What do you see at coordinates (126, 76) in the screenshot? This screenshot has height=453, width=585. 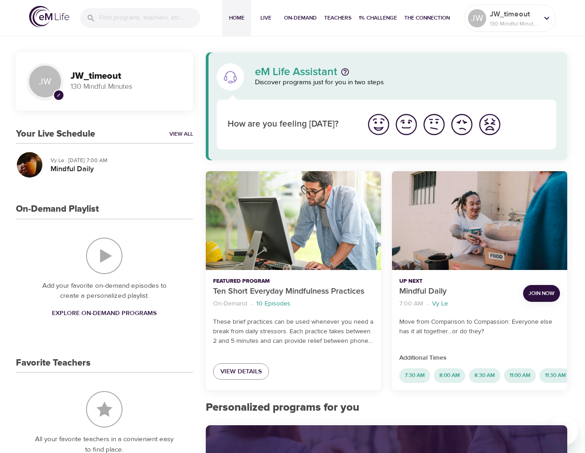 I see `h3: JW_timeout` at bounding box center [126, 76].